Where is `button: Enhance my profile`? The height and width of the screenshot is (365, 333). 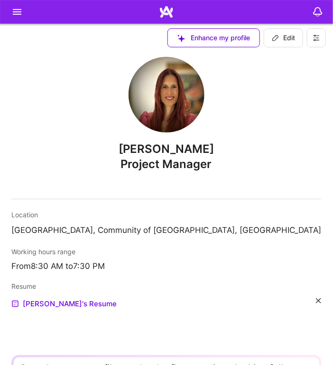
button: Enhance my profile is located at coordinates (213, 38).